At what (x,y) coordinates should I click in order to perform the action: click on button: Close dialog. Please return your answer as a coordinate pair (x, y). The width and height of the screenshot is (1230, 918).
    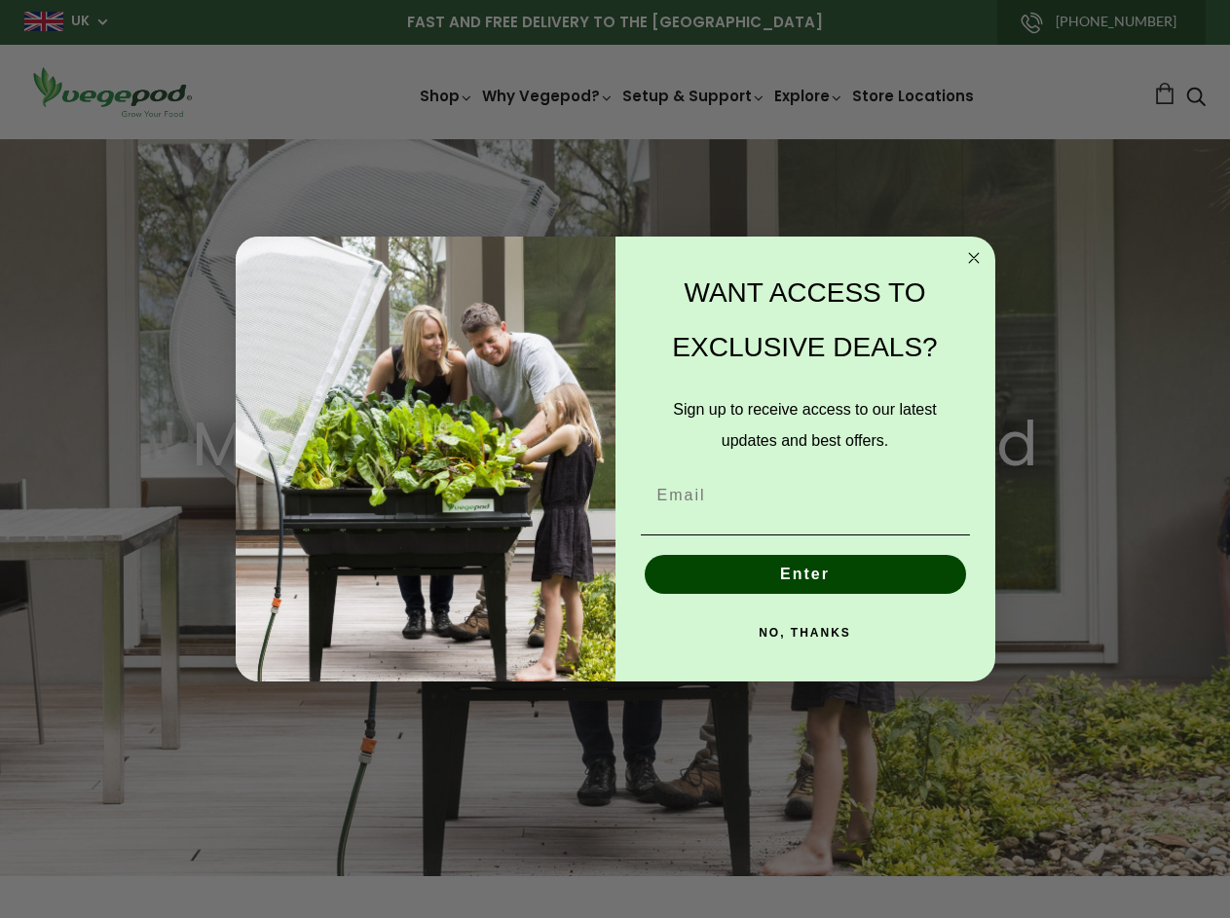
    Looking at the image, I should click on (974, 258).